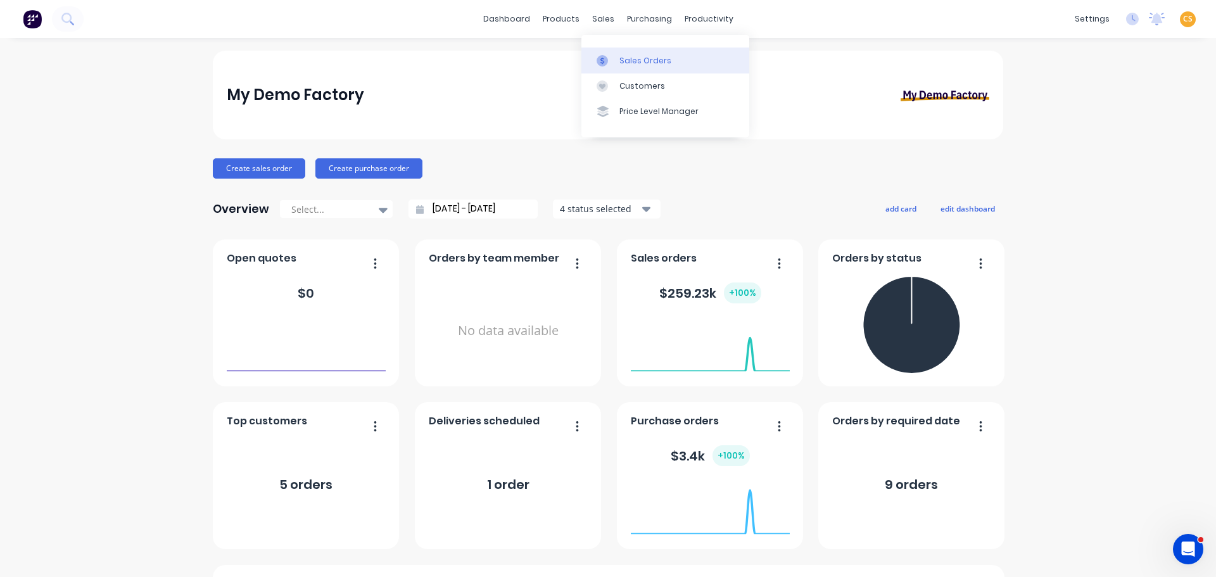  I want to click on a: Price Level Manager, so click(665, 111).